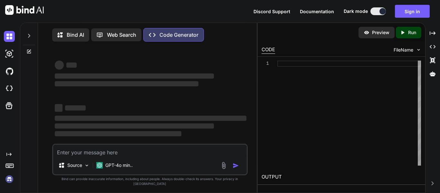 The height and width of the screenshot is (193, 440). What do you see at coordinates (179, 35) in the screenshot?
I see `p: Code Generator` at bounding box center [179, 35].